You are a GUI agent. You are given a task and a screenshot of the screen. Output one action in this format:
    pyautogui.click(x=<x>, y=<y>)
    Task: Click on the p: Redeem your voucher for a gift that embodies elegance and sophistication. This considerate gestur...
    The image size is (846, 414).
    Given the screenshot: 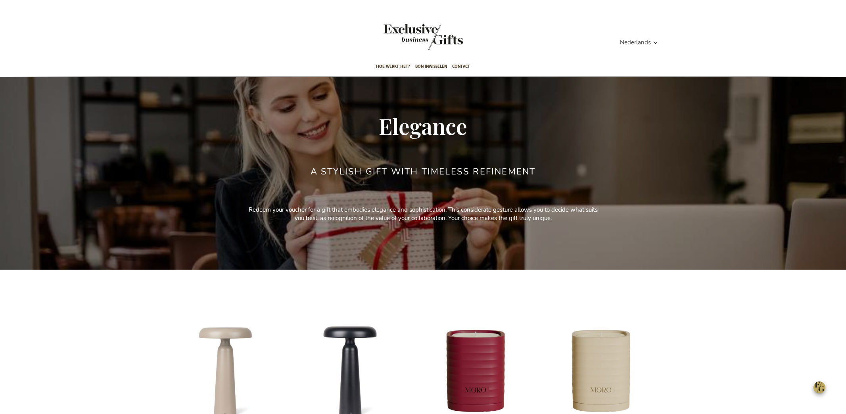 What is the action you would take?
    pyautogui.click(x=423, y=214)
    